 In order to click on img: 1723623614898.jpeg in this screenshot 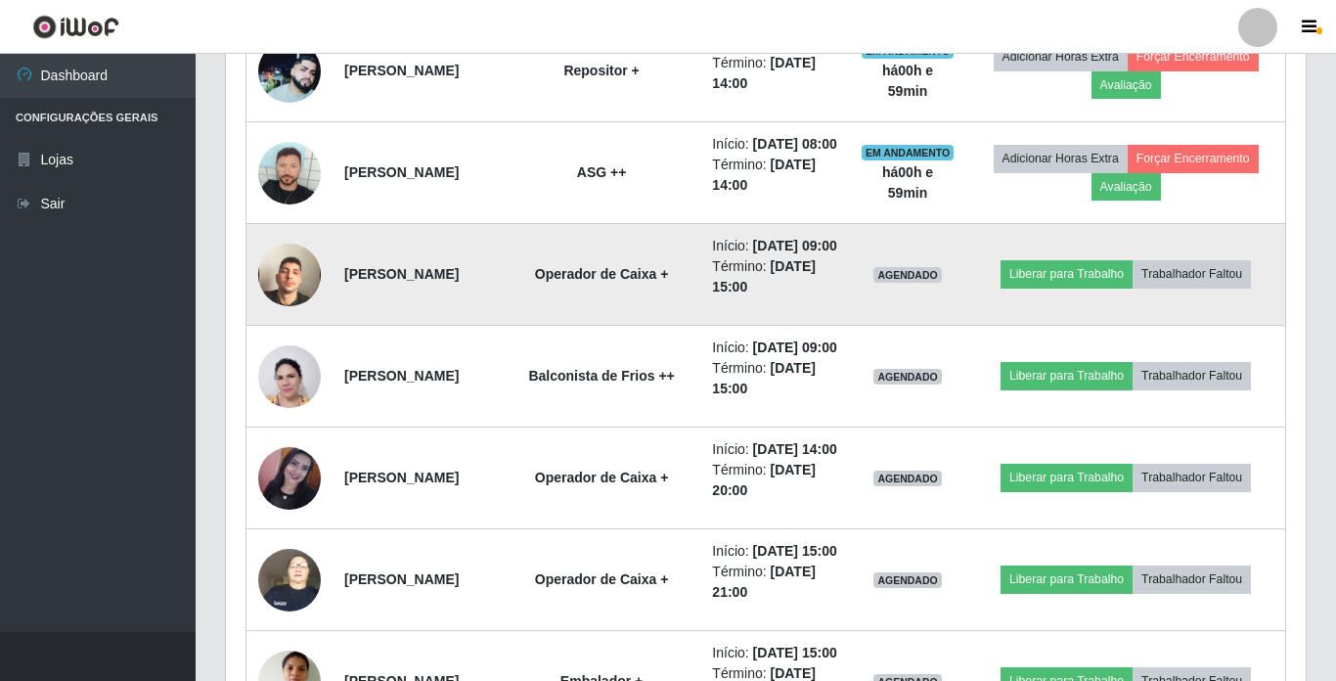, I will do `click(290, 579)`.